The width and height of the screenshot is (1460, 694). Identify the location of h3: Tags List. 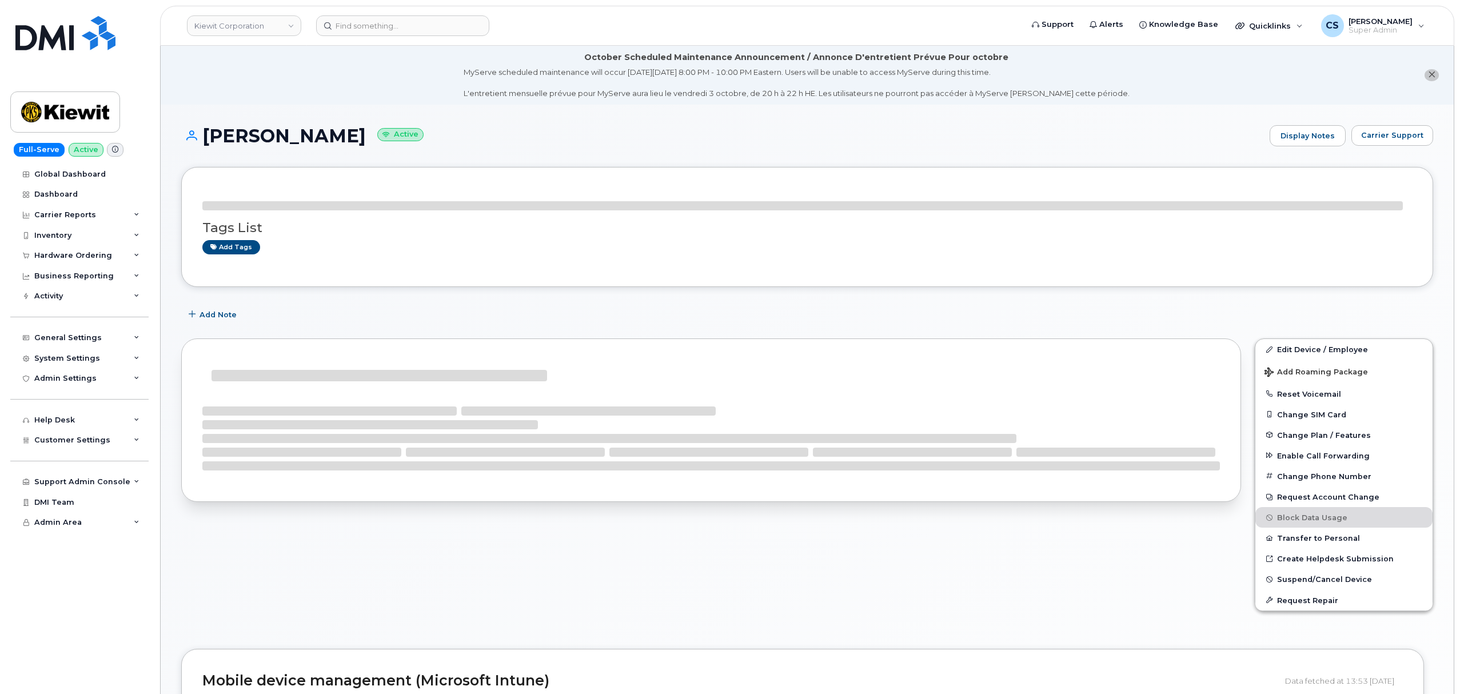
(807, 227).